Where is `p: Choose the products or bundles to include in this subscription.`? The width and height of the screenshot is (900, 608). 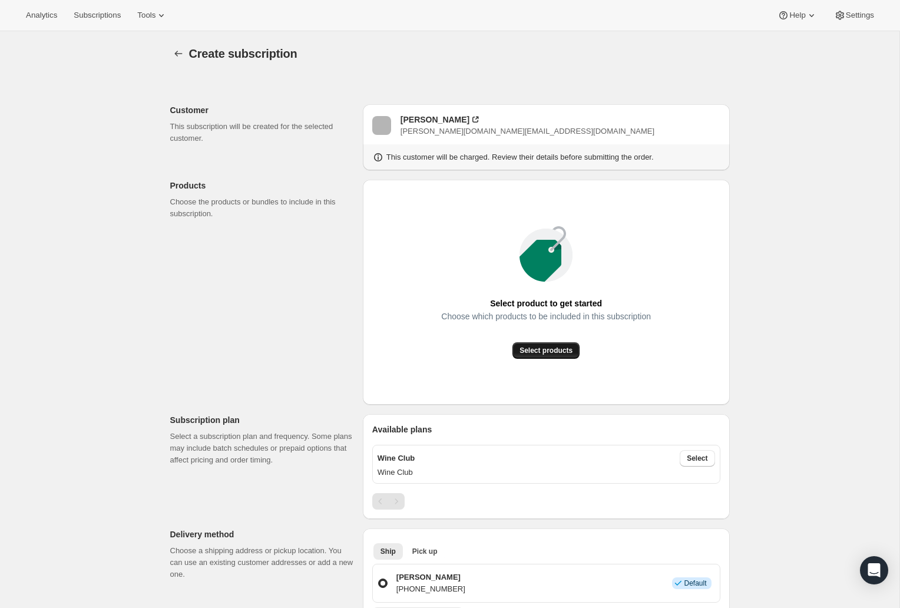 p: Choose the products or bundles to include in this subscription. is located at coordinates (261, 208).